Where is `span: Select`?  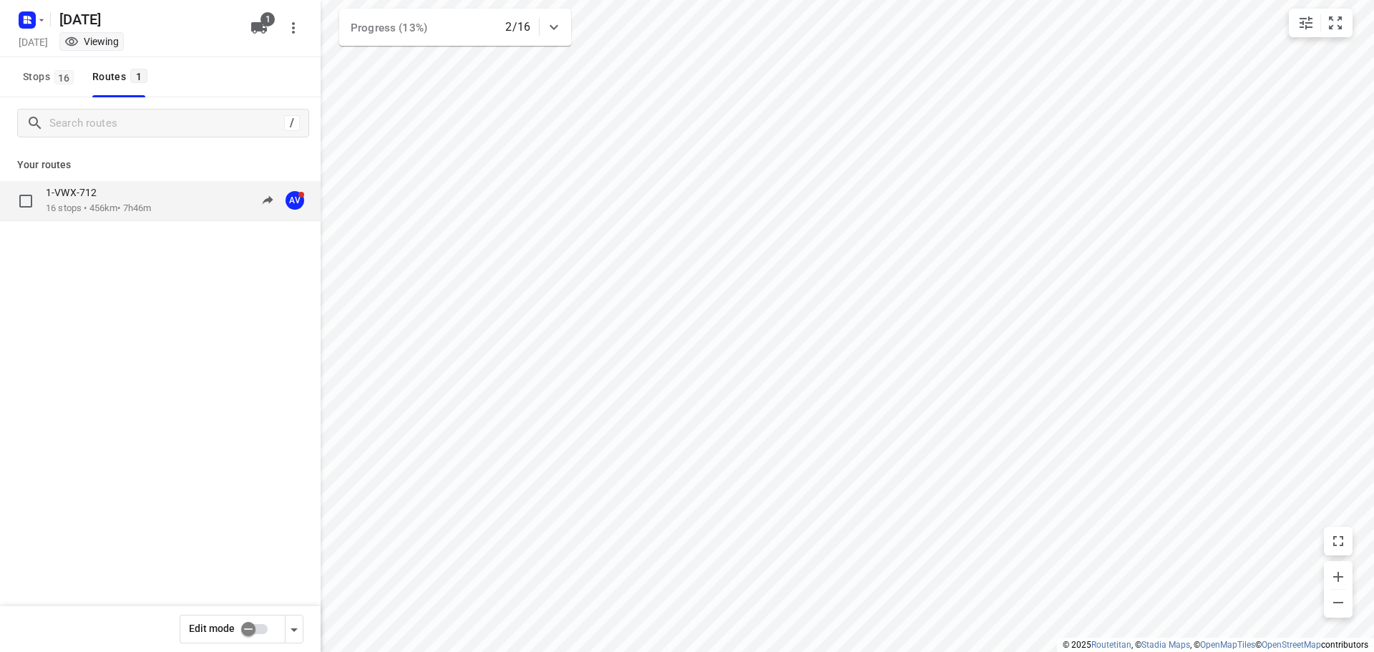 span: Select is located at coordinates (26, 201).